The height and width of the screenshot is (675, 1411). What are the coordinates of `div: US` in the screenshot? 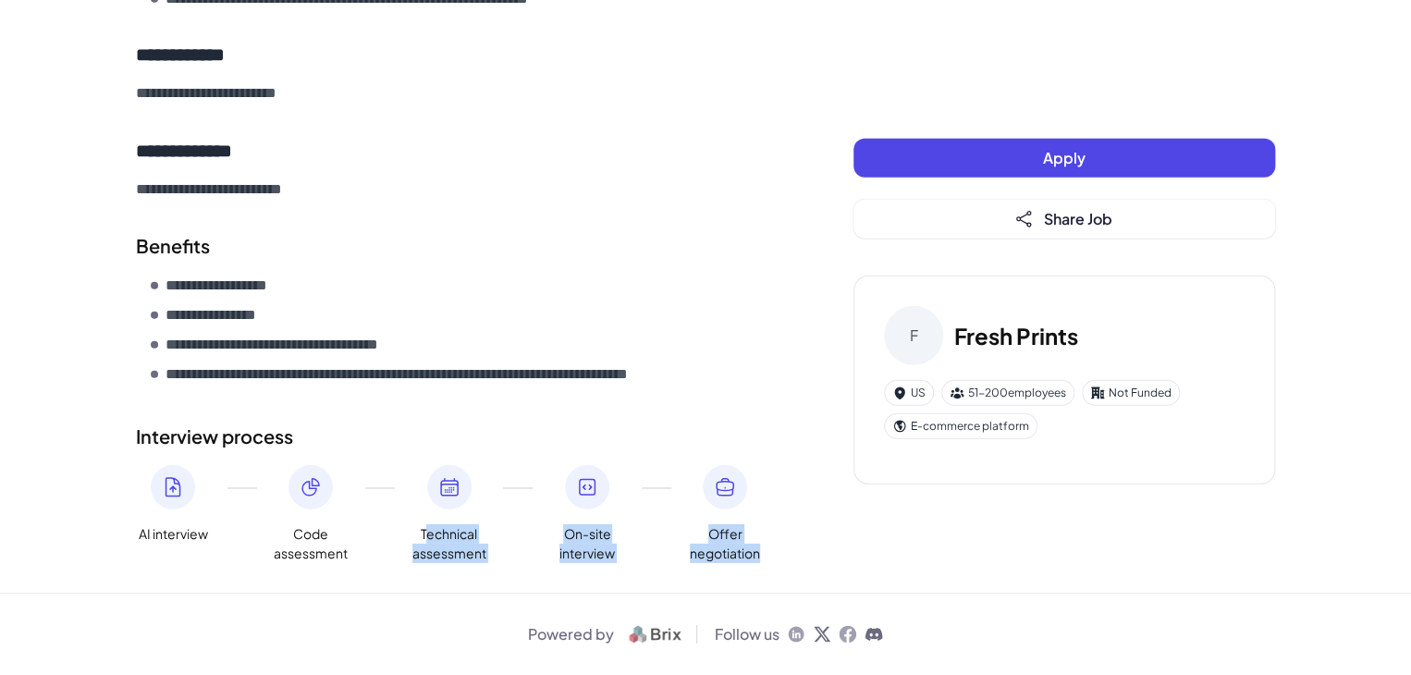 It's located at (909, 393).